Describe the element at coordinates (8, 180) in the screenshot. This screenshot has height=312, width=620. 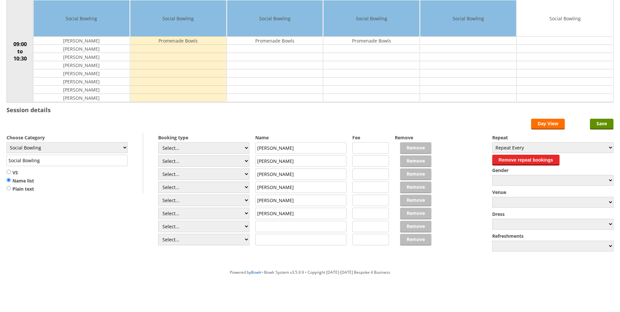
I see `input: Name list` at that location.